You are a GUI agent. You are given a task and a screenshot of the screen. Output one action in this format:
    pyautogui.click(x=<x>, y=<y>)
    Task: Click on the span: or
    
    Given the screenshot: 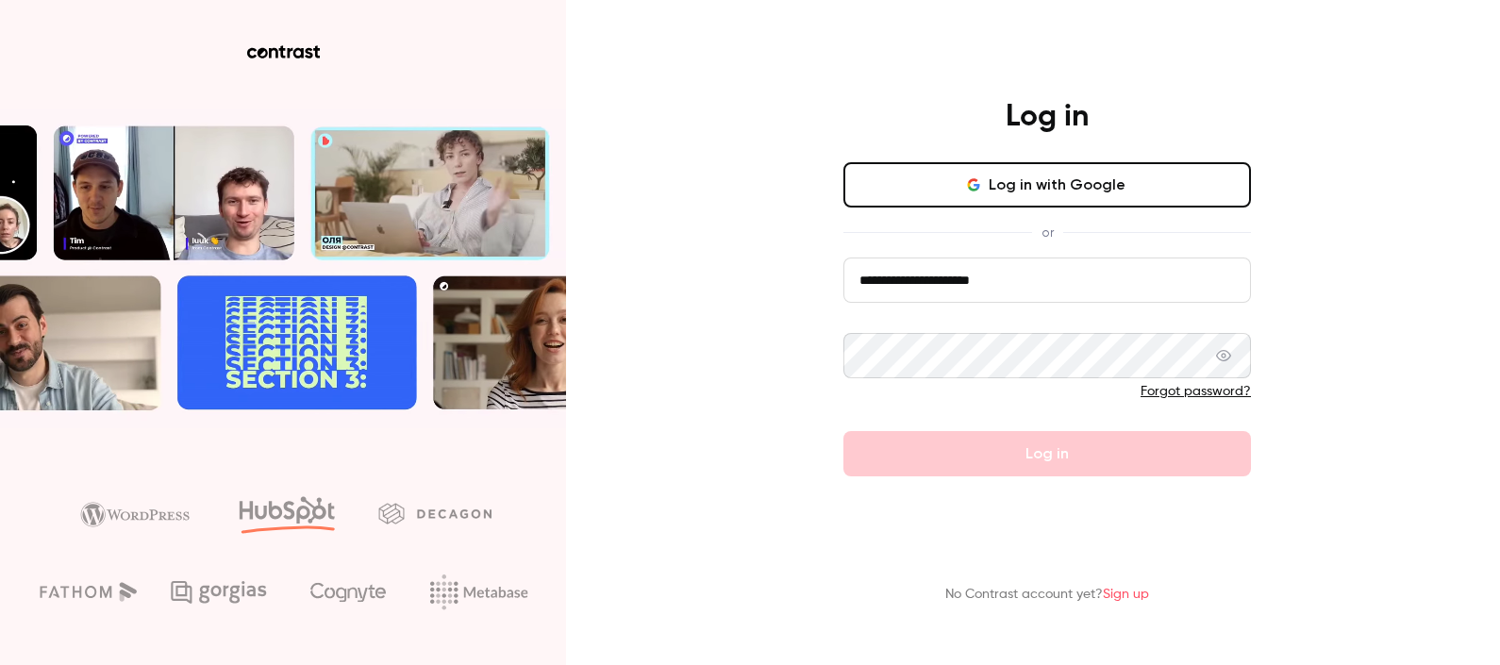 What is the action you would take?
    pyautogui.click(x=1047, y=232)
    